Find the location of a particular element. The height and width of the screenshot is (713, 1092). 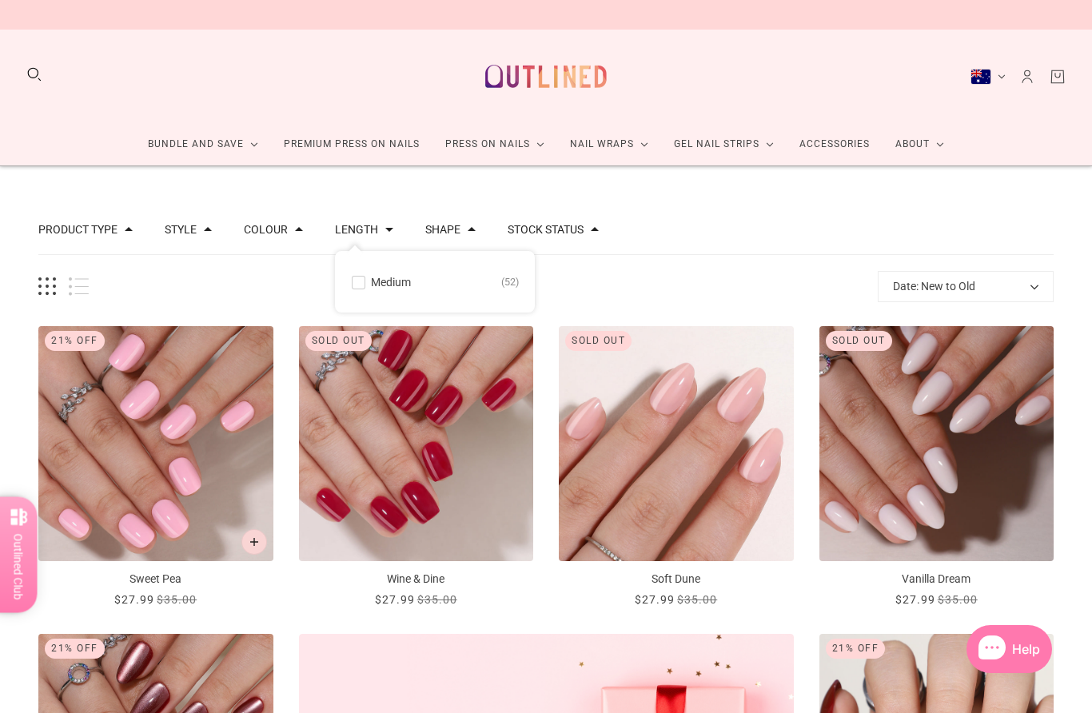

a: Accessories is located at coordinates (835, 144).